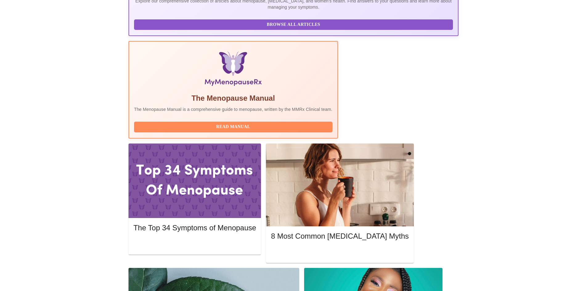  What do you see at coordinates (233, 127) in the screenshot?
I see `button: Read Manual` at bounding box center [233, 127].